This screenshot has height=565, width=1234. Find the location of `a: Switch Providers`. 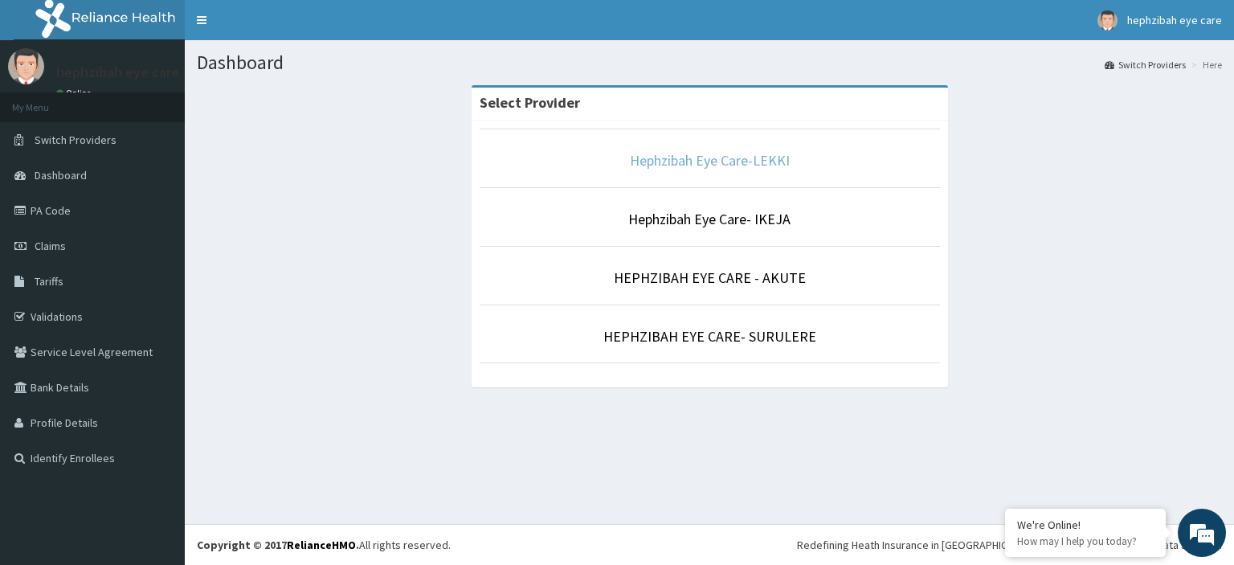

a: Switch Providers is located at coordinates (1145, 64).